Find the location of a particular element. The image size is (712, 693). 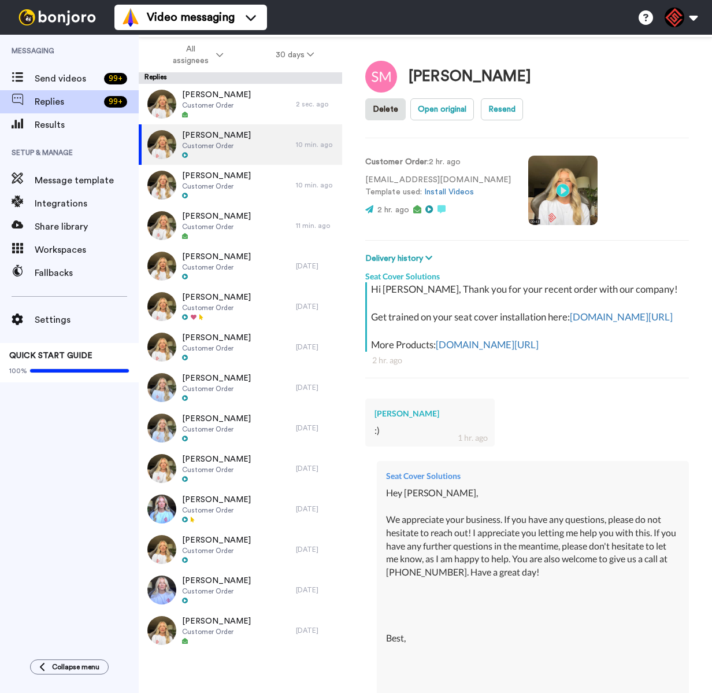

img: 414c3149-51f2-4289-a581-475af556b4ba-thumb.jpg is located at coordinates (162, 347).